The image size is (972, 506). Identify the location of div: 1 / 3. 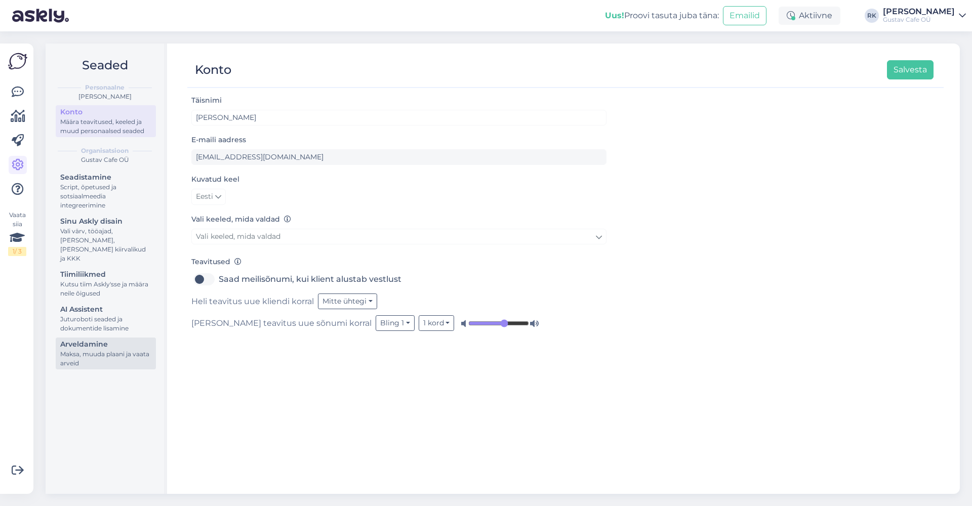
(17, 252).